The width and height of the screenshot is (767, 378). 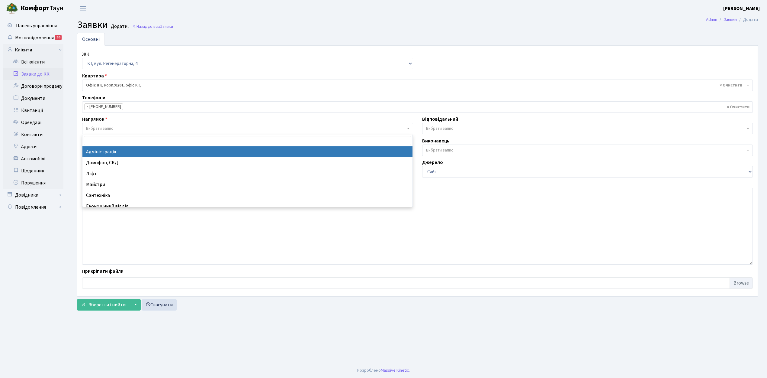 What do you see at coordinates (712, 19) in the screenshot?
I see `a: Admin` at bounding box center [712, 19].